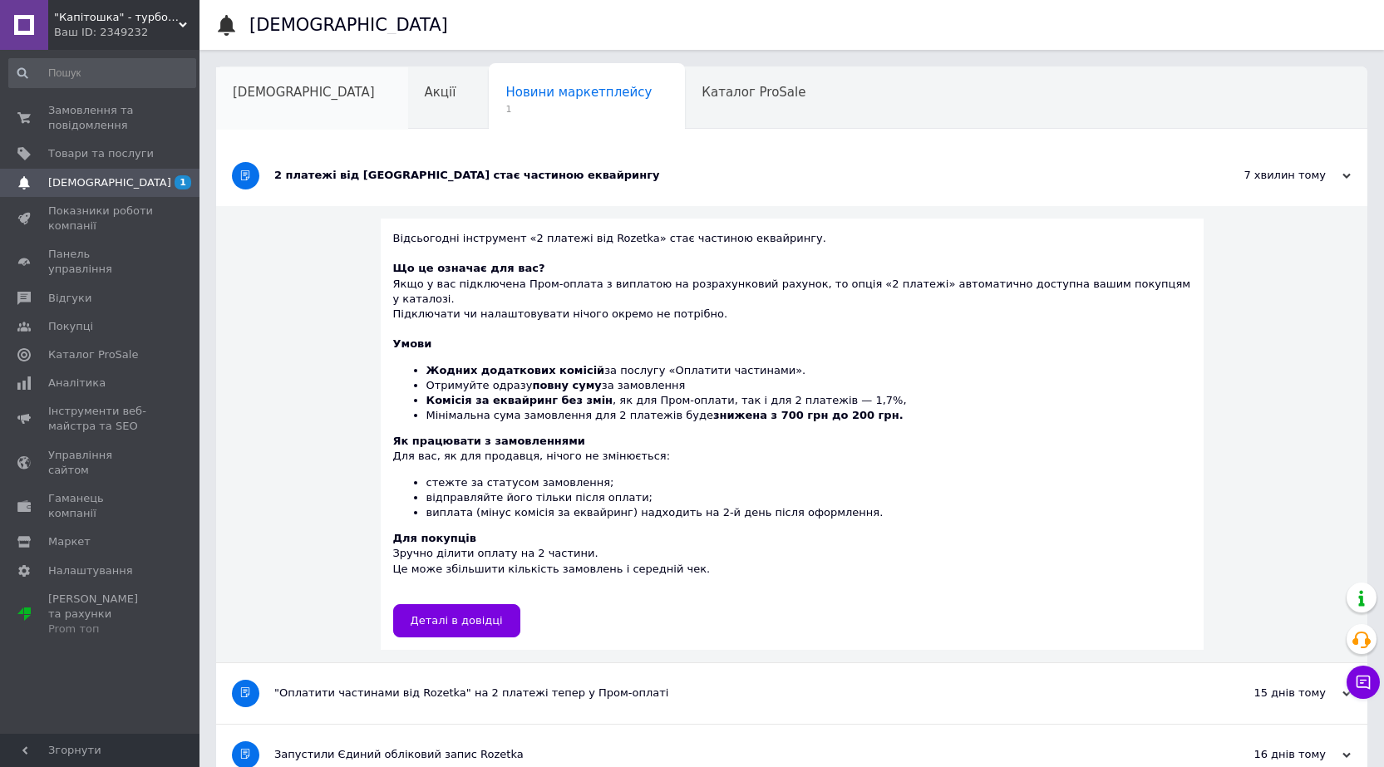 The height and width of the screenshot is (767, 1384). I want to click on a: Деталі в довідці, so click(456, 621).